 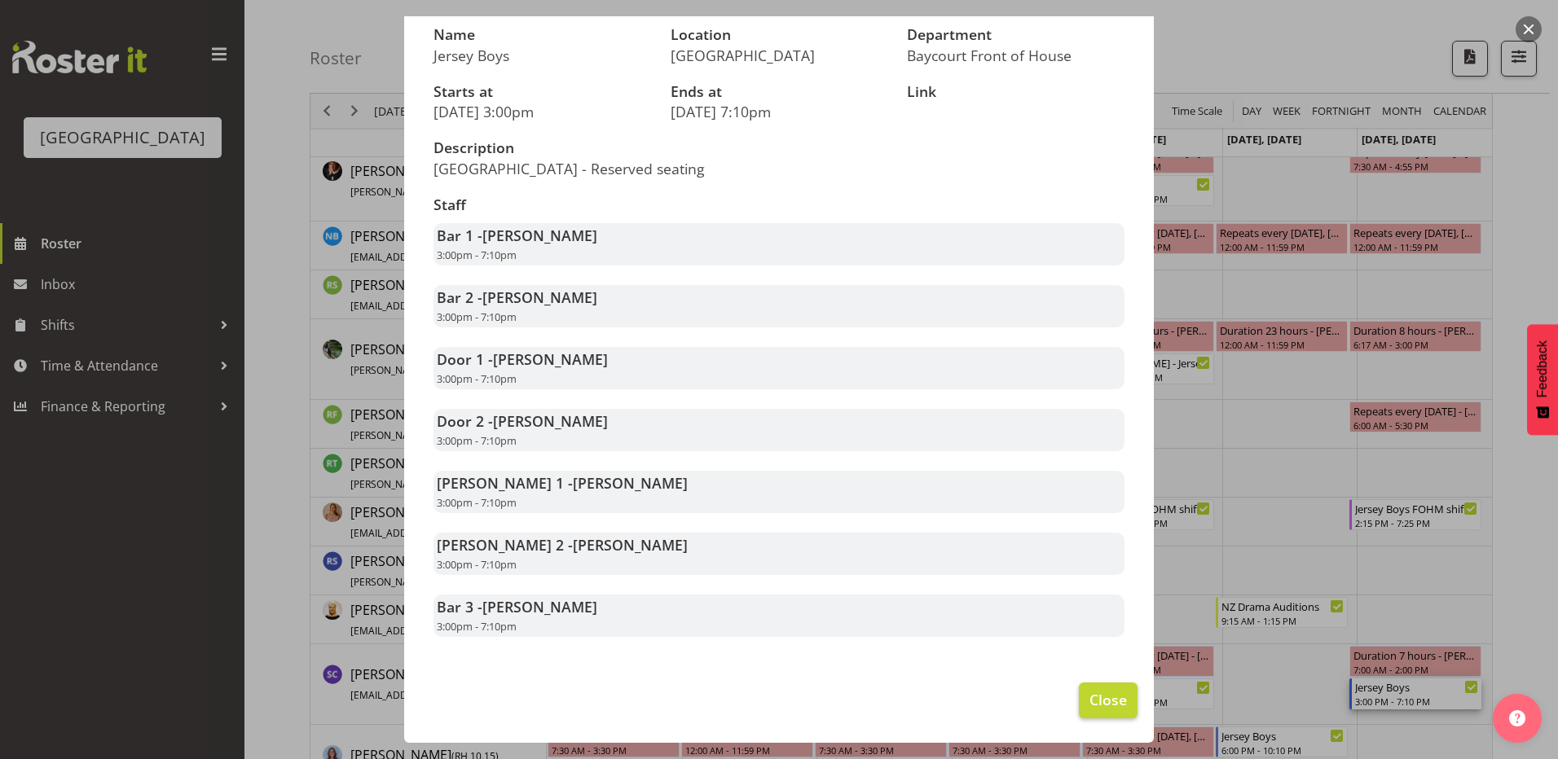 What do you see at coordinates (1517, 719) in the screenshot?
I see `img: help-xxl-2.png` at bounding box center [1517, 719].